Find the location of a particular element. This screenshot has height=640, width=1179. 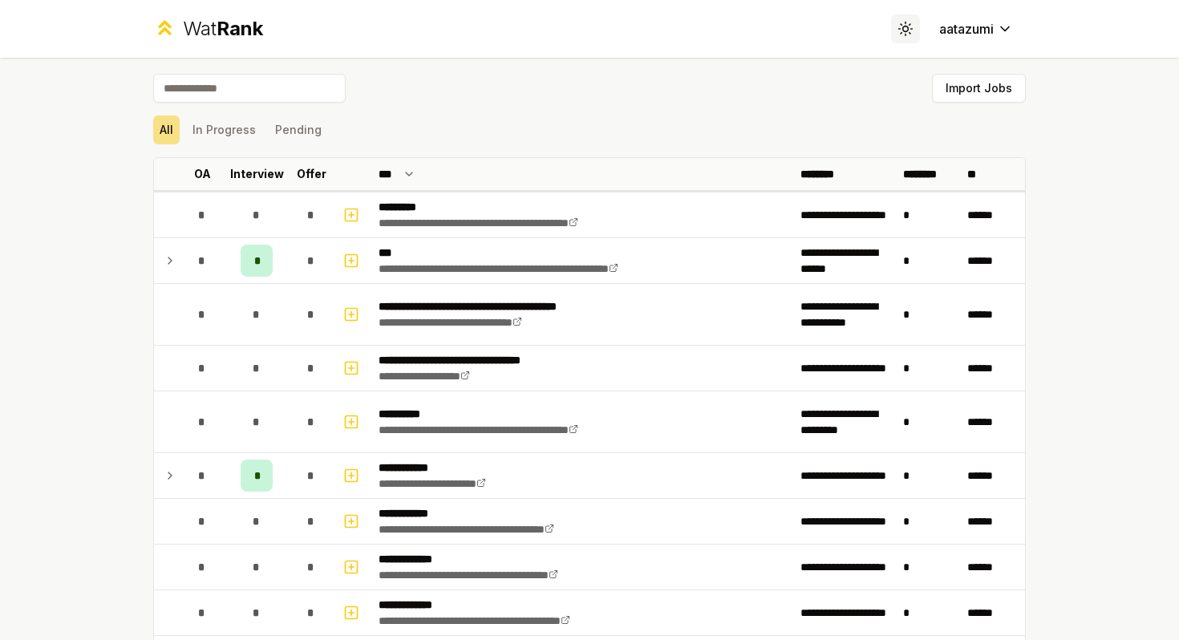

button: Import Jobs is located at coordinates (978, 88).